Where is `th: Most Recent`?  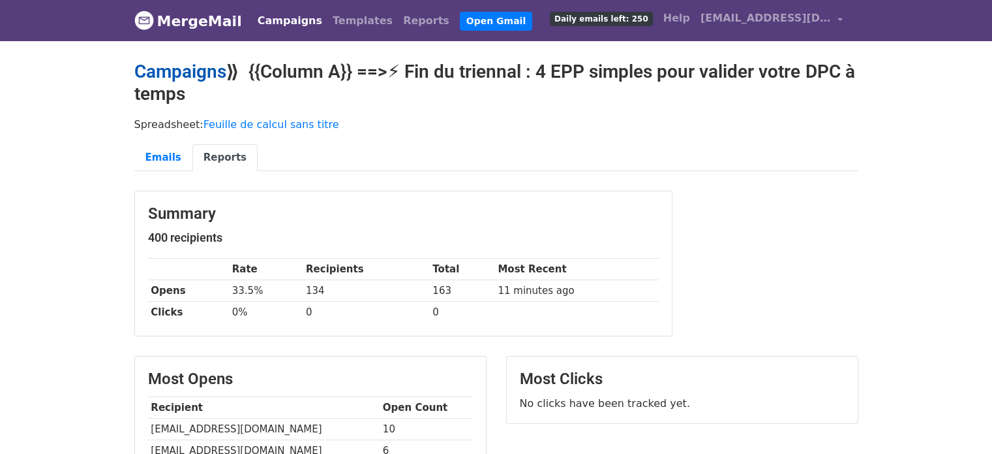
th: Most Recent is located at coordinates (577, 269).